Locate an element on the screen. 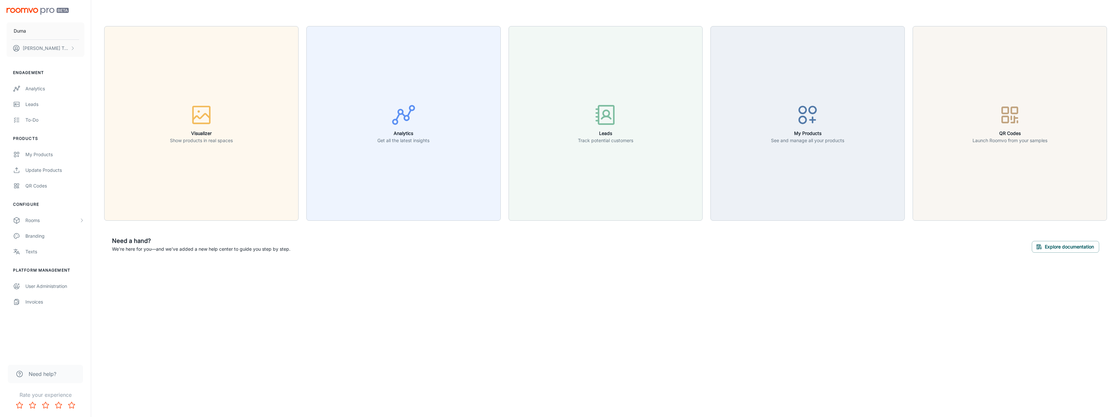 The height and width of the screenshot is (417, 1120). div: Branding is located at coordinates (55, 236).